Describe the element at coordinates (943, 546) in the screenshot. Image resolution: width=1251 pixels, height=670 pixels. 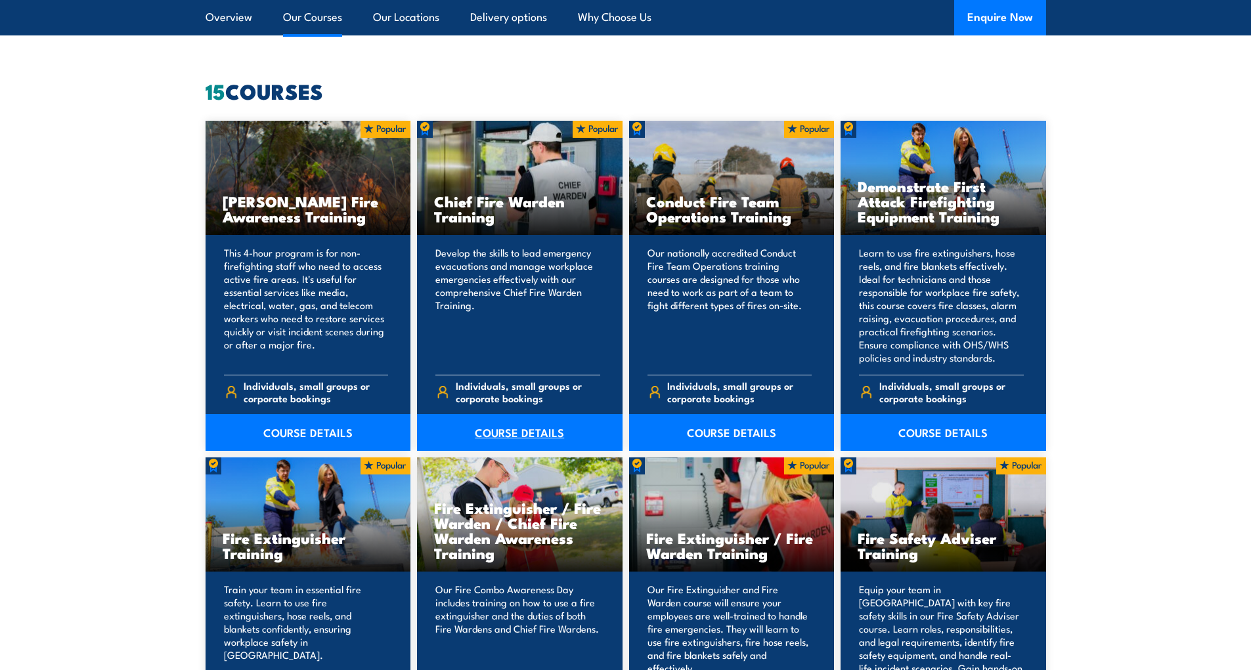
I see `h3: Fire Safety Adviser Training` at that location.